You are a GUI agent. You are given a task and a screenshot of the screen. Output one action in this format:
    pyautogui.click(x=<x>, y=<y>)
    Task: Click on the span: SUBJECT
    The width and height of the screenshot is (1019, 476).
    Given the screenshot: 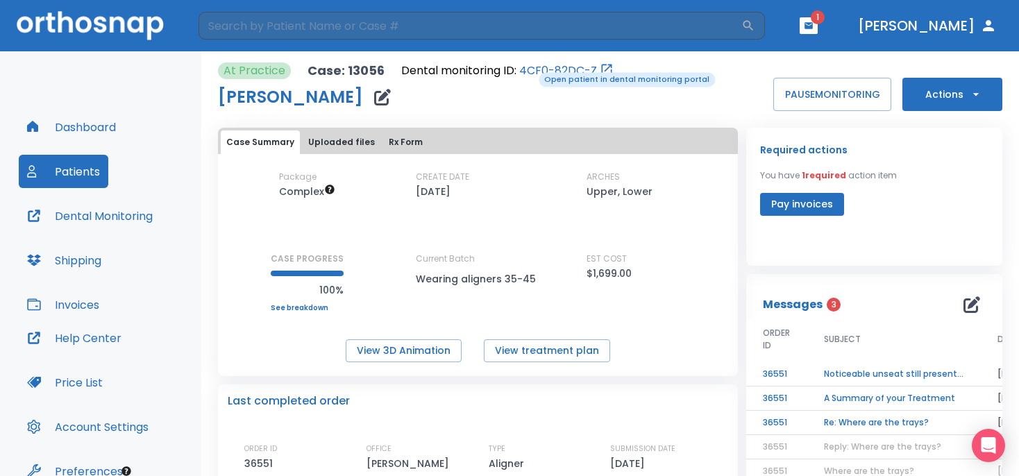 What is the action you would take?
    pyautogui.click(x=842, y=339)
    